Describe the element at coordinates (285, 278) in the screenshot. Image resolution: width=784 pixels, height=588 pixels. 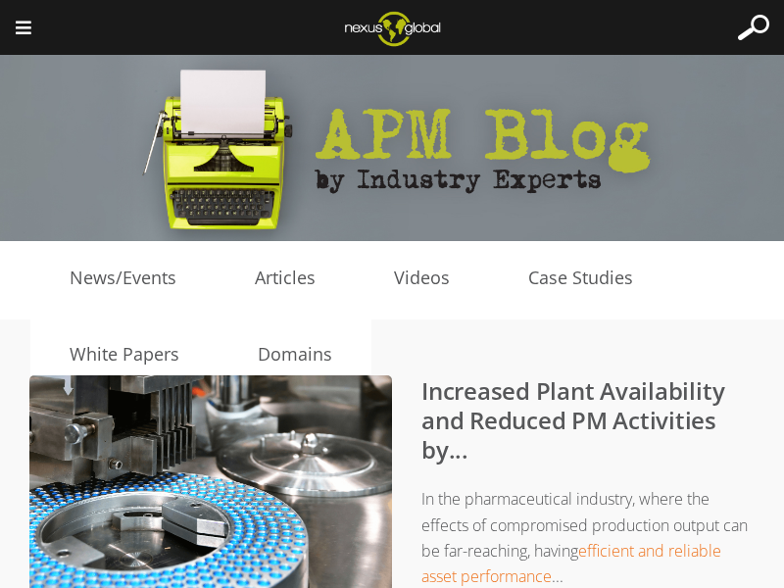
I see `a: Articles` at that location.